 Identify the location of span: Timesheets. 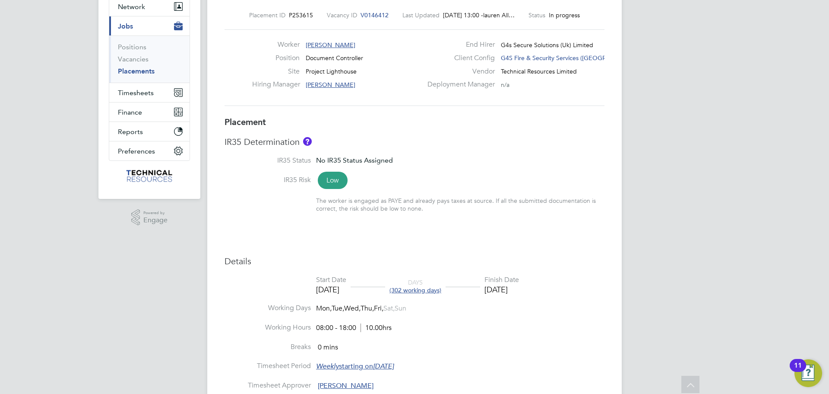
(136, 92).